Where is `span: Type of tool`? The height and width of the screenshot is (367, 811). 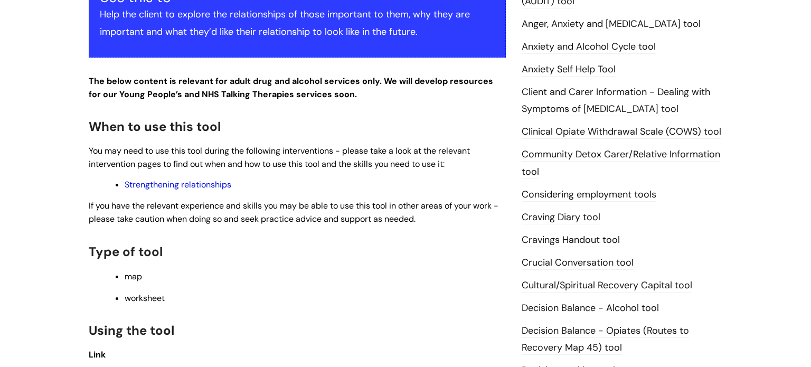
span: Type of tool is located at coordinates (126, 251).